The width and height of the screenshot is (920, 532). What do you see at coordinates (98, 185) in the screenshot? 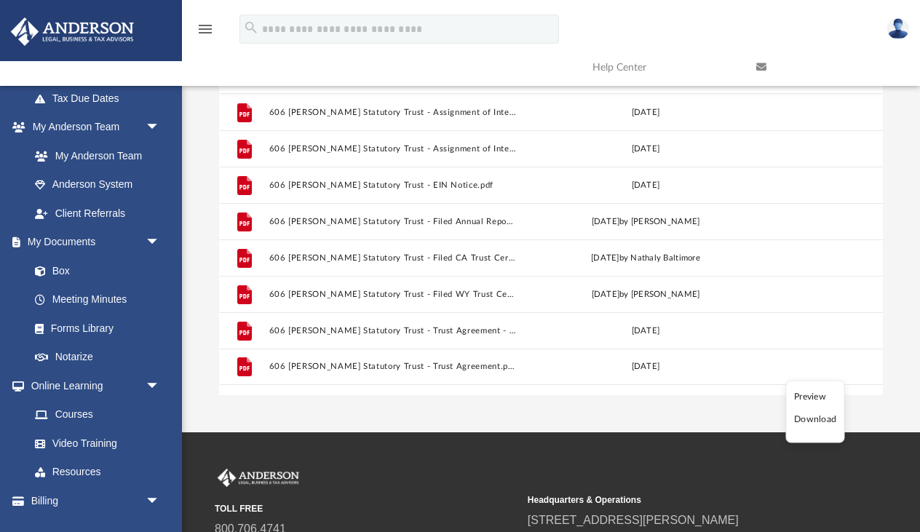
I see `a: Anderson System` at bounding box center [98, 185].